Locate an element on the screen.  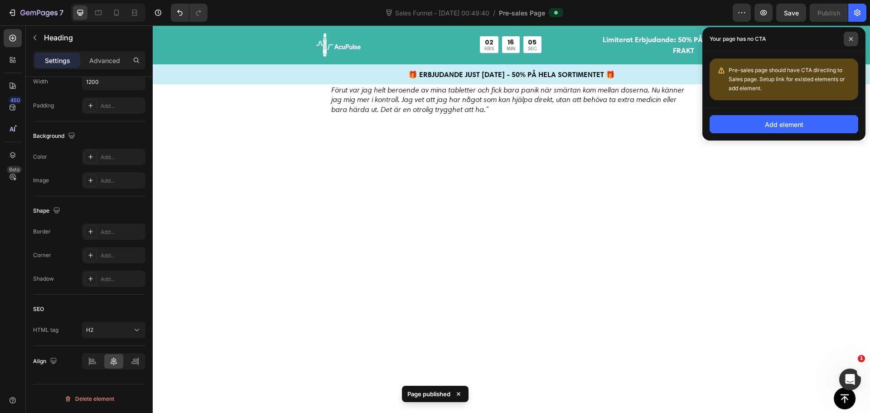
span: Save is located at coordinates (792, 13).